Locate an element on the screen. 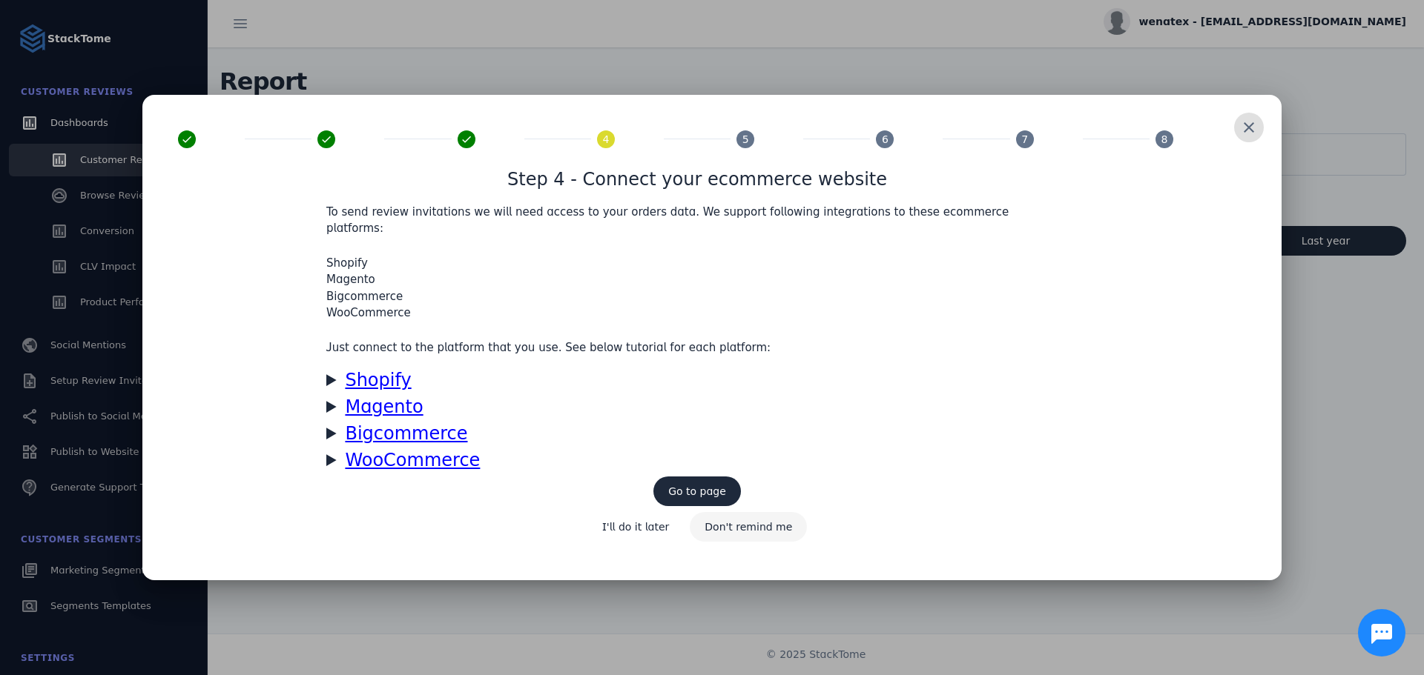 This screenshot has width=1424, height=675. span: Don't remind me is located at coordinates (748, 527).